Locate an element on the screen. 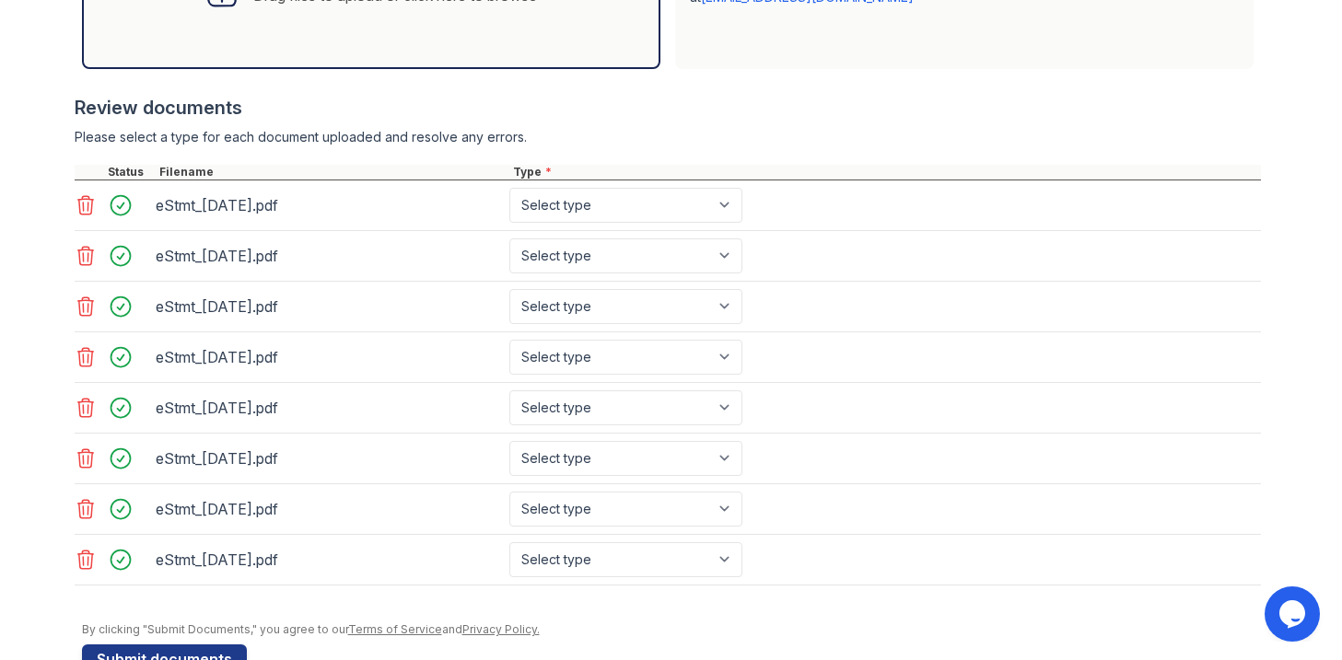 Image resolution: width=1342 pixels, height=660 pixels. div: Filename is located at coordinates (332, 172).